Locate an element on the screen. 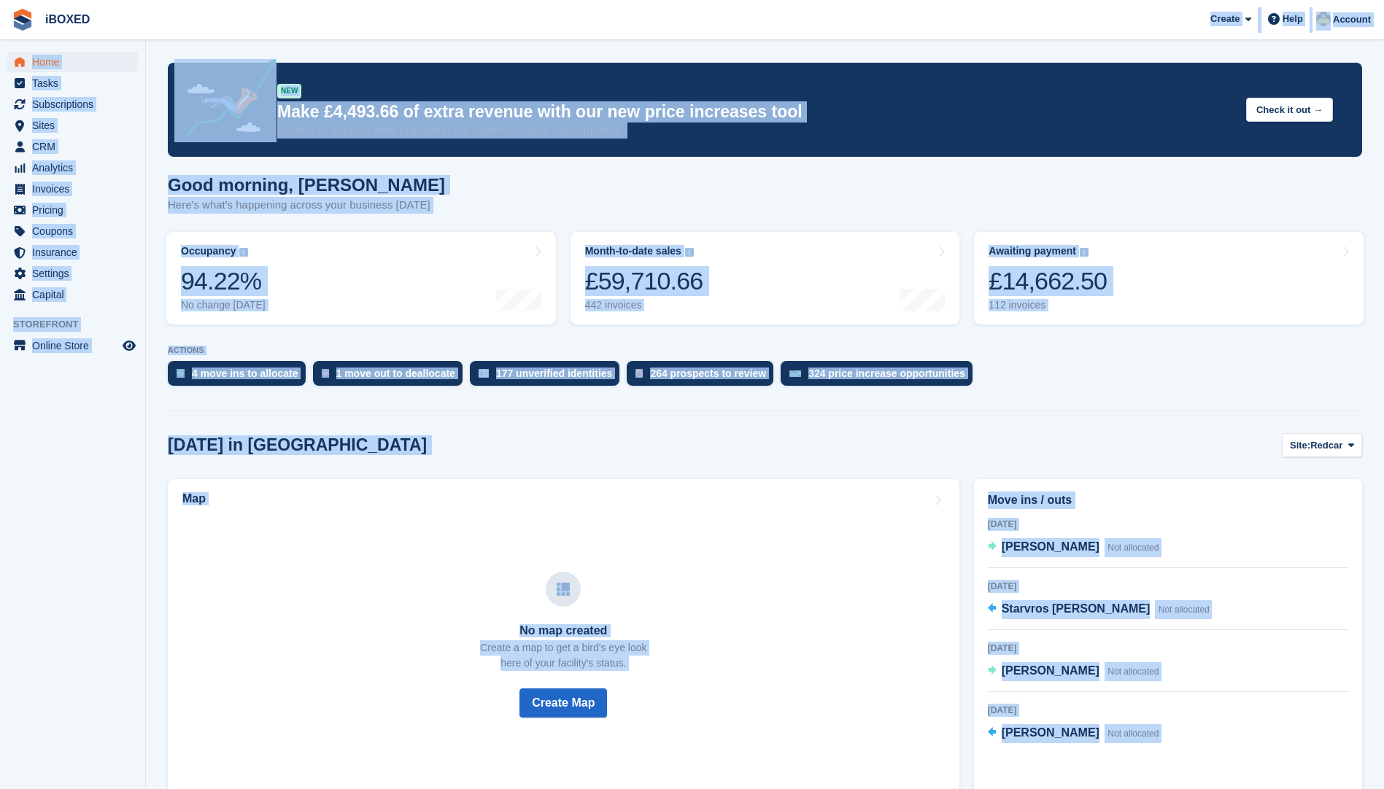 This screenshot has width=1384, height=789. div: £59,710.66 is located at coordinates (644, 281).